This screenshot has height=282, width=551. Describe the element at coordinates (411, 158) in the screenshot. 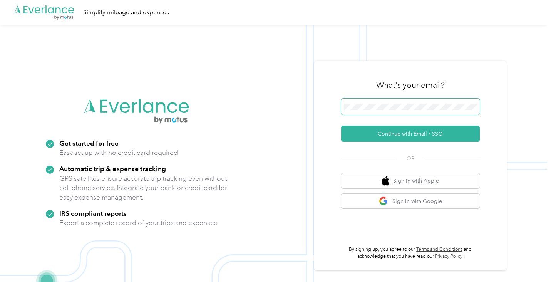

I see `span: OR` at that location.